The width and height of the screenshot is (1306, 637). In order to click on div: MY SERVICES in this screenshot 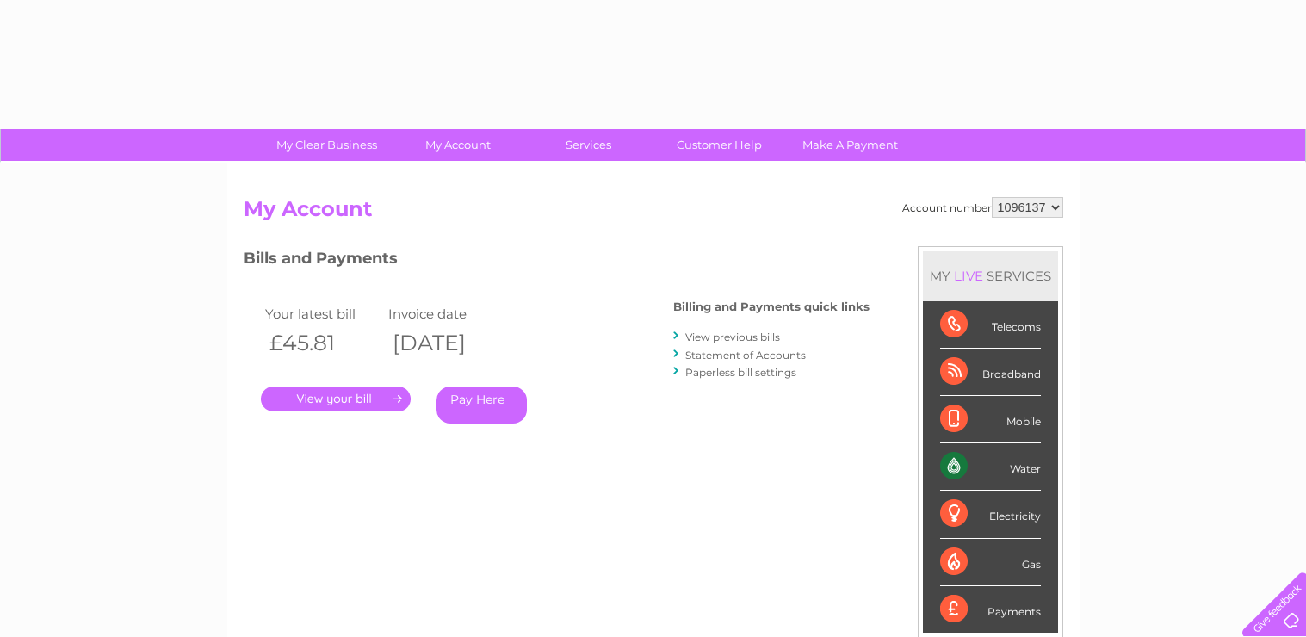, I will do `click(990, 275)`.